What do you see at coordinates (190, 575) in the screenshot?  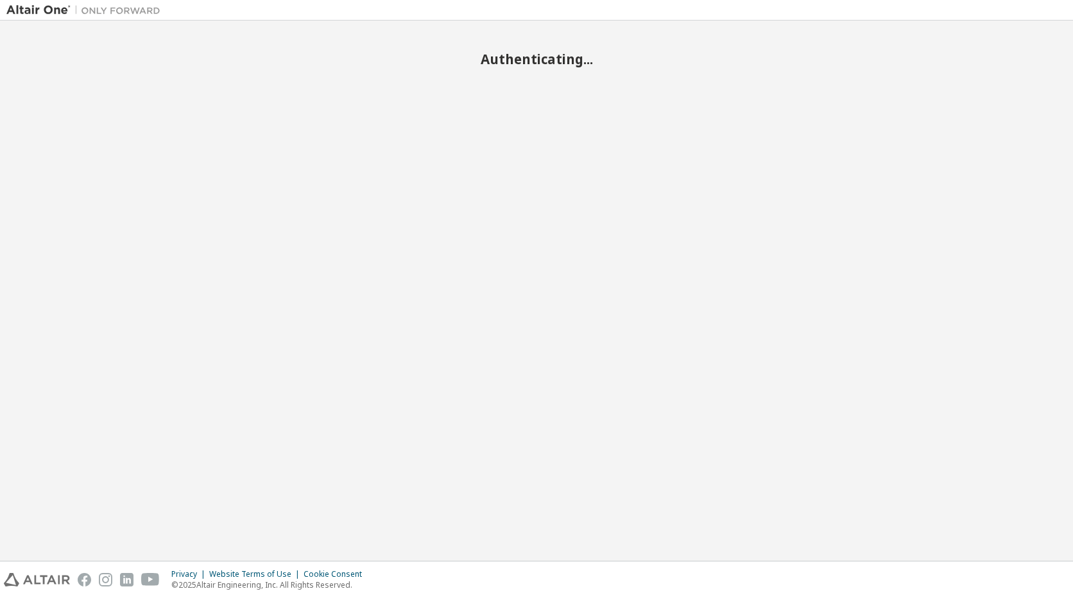 I see `div: Privacy` at bounding box center [190, 575].